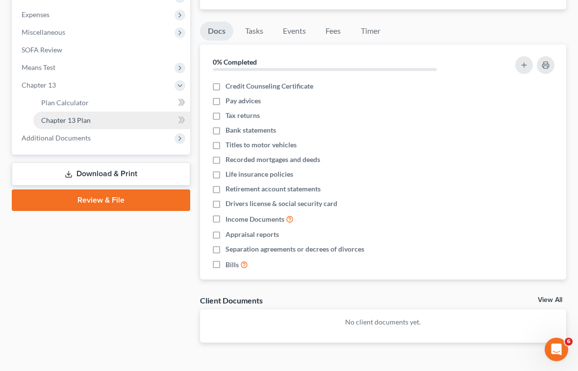 The width and height of the screenshot is (578, 371). What do you see at coordinates (294, 31) in the screenshot?
I see `a: Events` at bounding box center [294, 31].